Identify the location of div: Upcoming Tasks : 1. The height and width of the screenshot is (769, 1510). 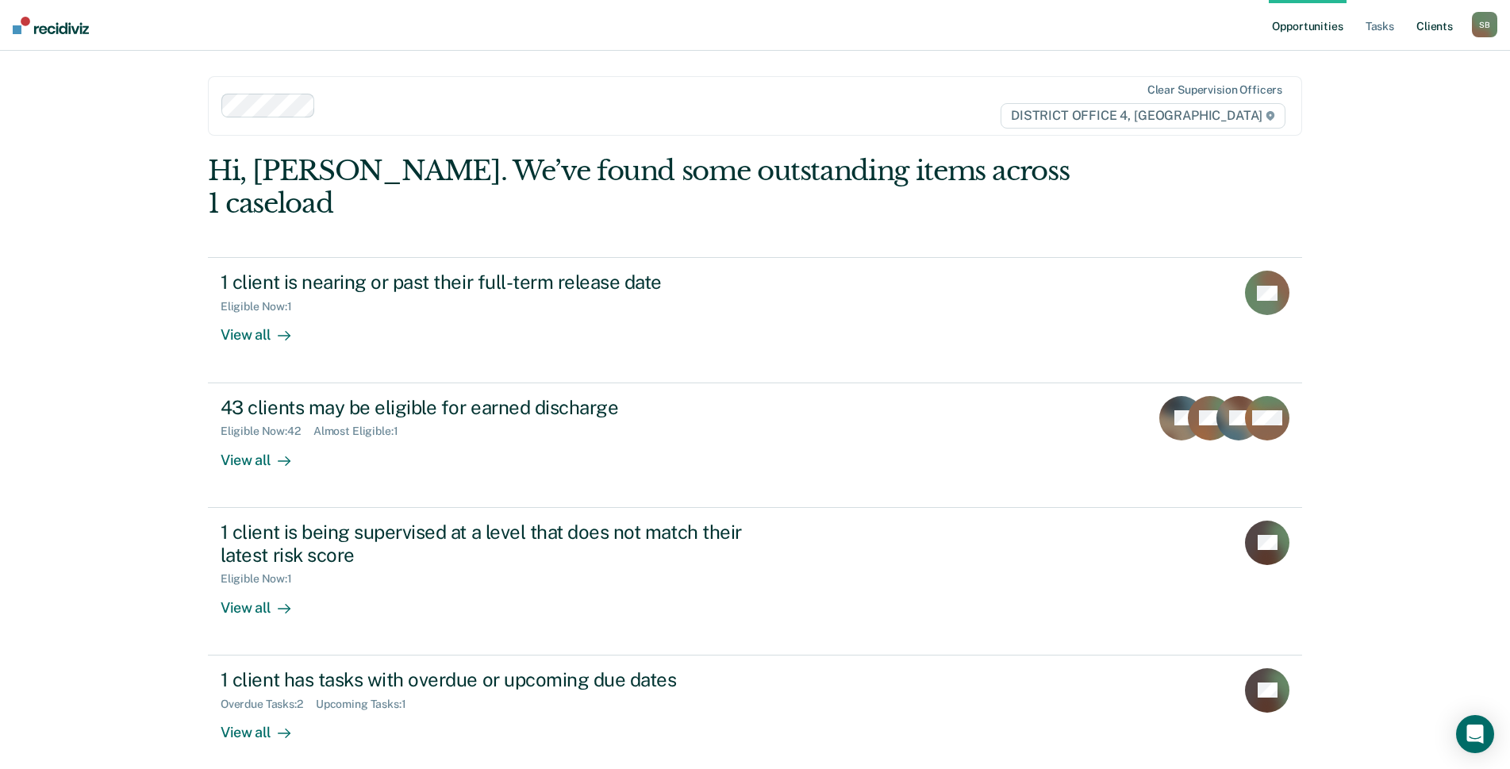
(367, 704).